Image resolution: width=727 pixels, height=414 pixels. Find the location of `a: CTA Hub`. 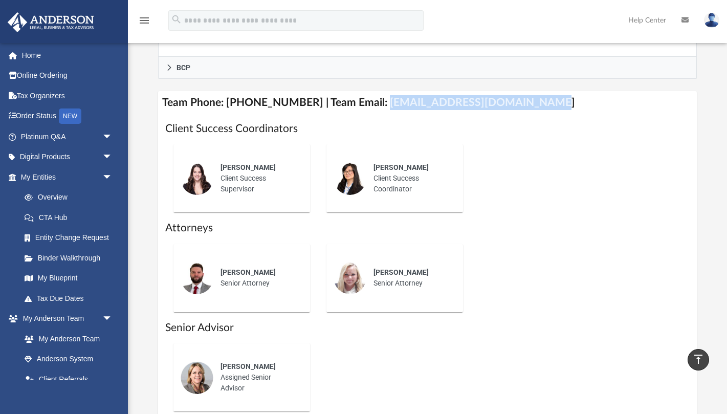

a: CTA Hub is located at coordinates (71, 218).